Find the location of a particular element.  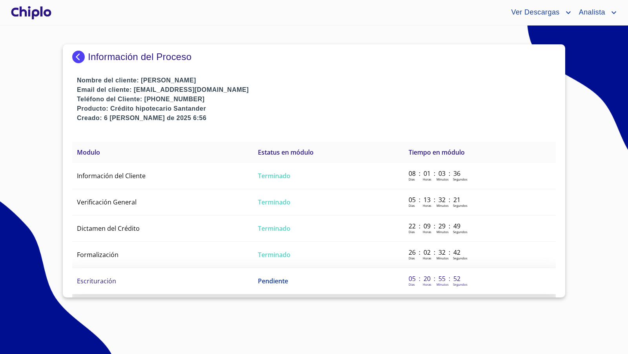

span: Ver Descargas is located at coordinates (534, 13).